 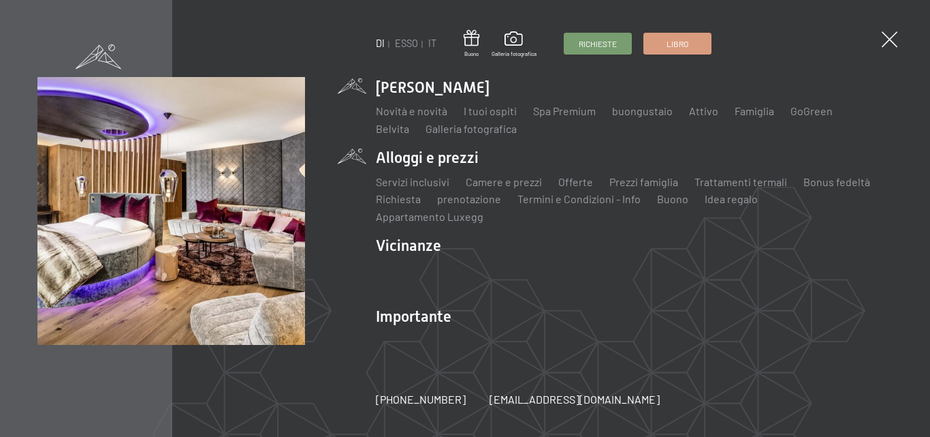 What do you see at coordinates (413, 181) in the screenshot?
I see `a: Servizi inclusivi` at bounding box center [413, 181].